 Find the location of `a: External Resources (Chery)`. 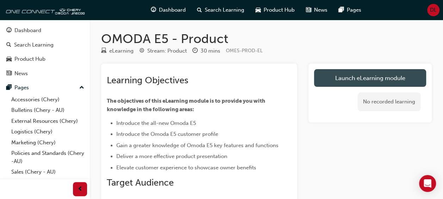

a: External Resources (Chery) is located at coordinates (48, 121).